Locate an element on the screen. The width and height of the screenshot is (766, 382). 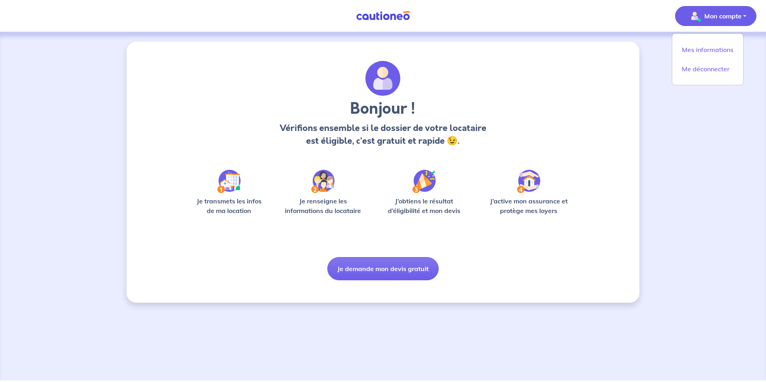
p: J’active mon assurance et protège mes loyers is located at coordinates (528, 206).